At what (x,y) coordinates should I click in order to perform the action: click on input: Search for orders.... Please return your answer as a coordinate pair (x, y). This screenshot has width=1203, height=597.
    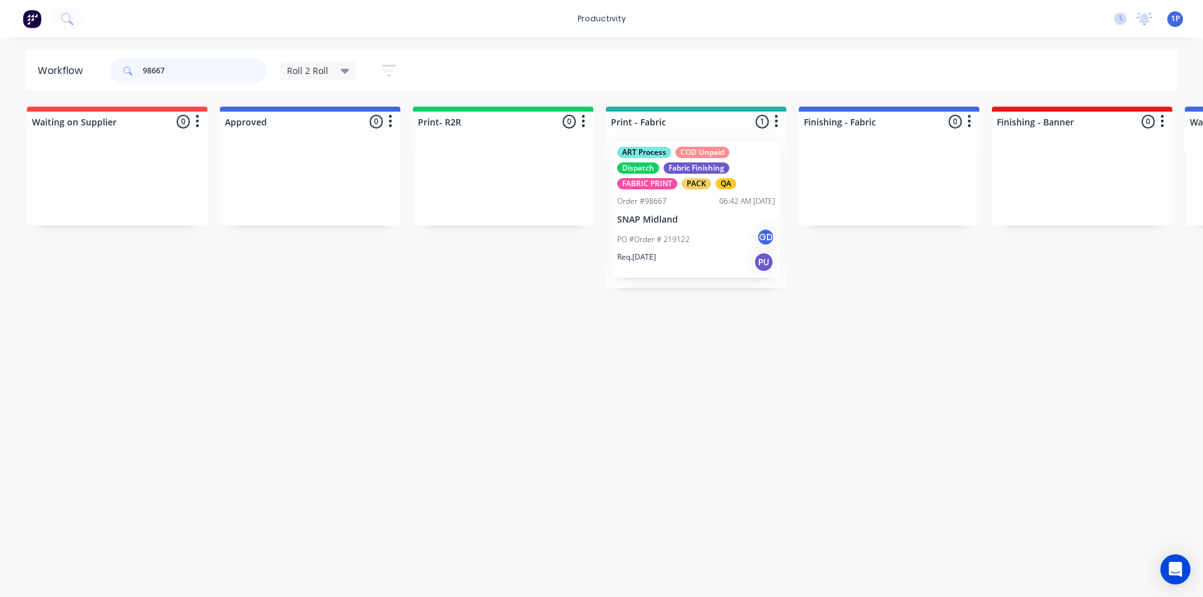
    Looking at the image, I should click on (205, 71).